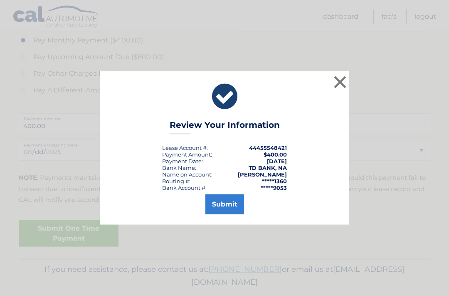 This screenshot has width=449, height=296. What do you see at coordinates (187, 174) in the screenshot?
I see `div: Name on Account:` at bounding box center [187, 174].